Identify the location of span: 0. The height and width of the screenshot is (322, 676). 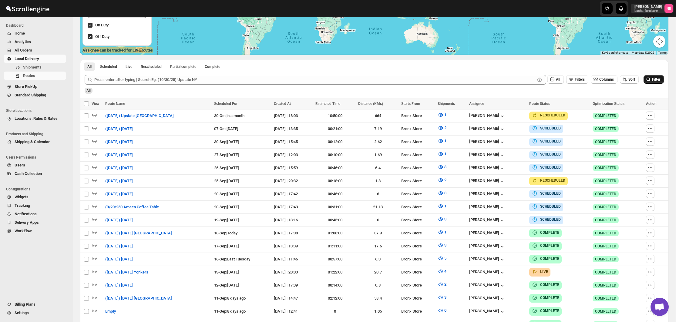
(445, 310).